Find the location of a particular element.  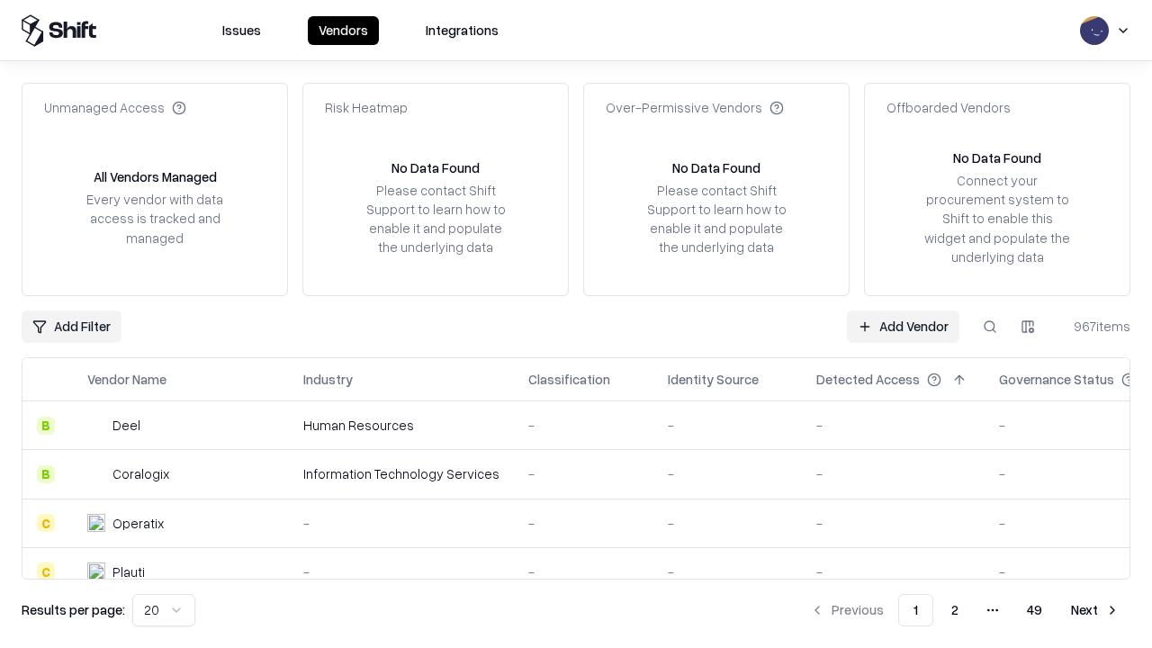

p: Results per page: is located at coordinates (73, 609).